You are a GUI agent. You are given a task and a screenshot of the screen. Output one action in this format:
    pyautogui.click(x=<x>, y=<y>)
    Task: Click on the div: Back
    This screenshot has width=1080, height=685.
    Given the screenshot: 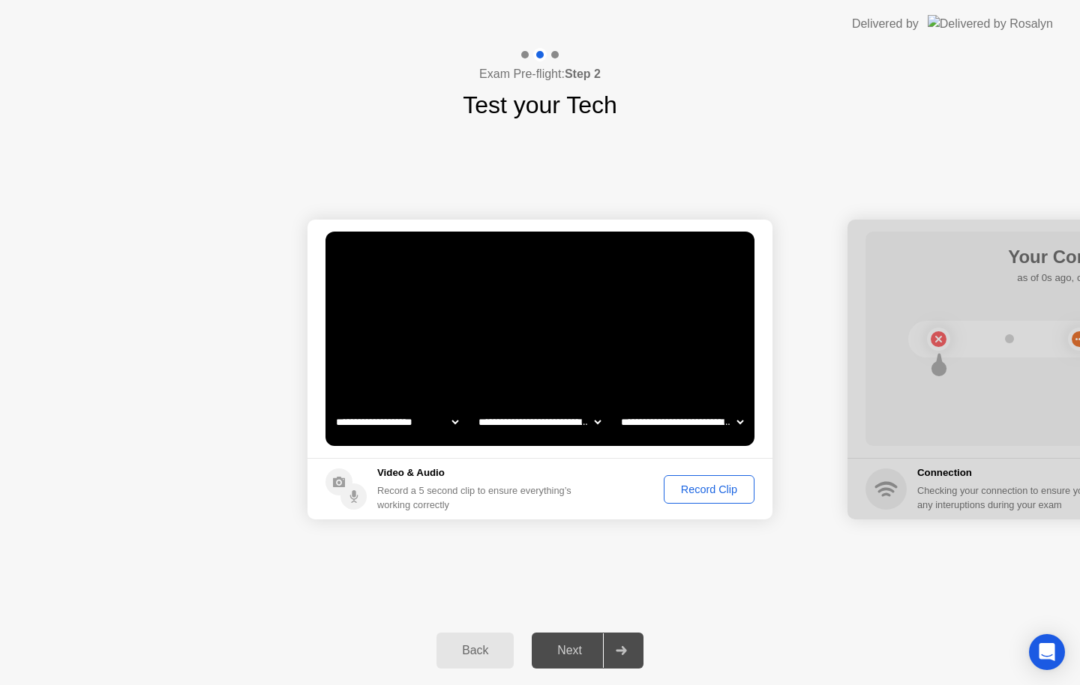 What is the action you would take?
    pyautogui.click(x=475, y=651)
    